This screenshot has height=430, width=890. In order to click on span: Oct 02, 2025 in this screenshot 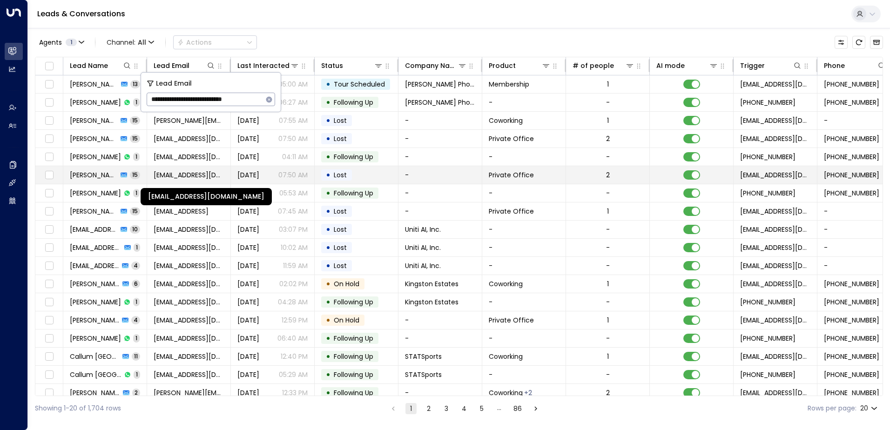, I will do `click(248, 375)`.